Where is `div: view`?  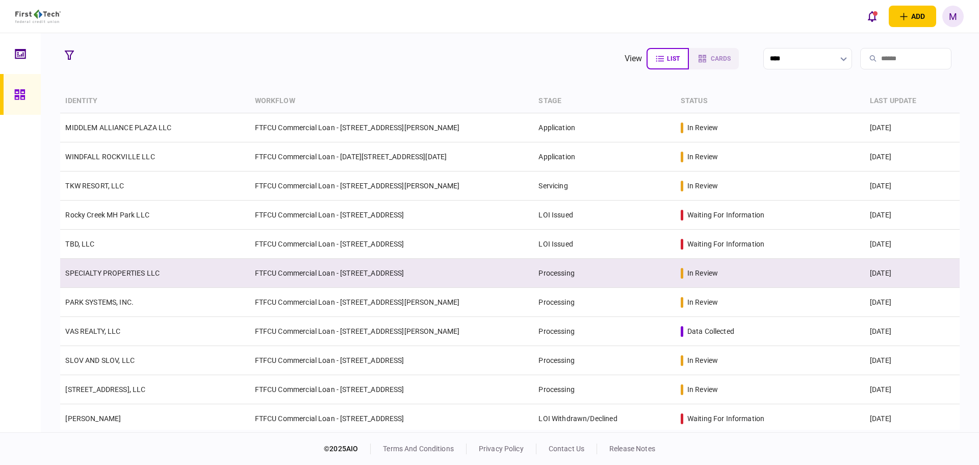
div: view is located at coordinates (634, 59).